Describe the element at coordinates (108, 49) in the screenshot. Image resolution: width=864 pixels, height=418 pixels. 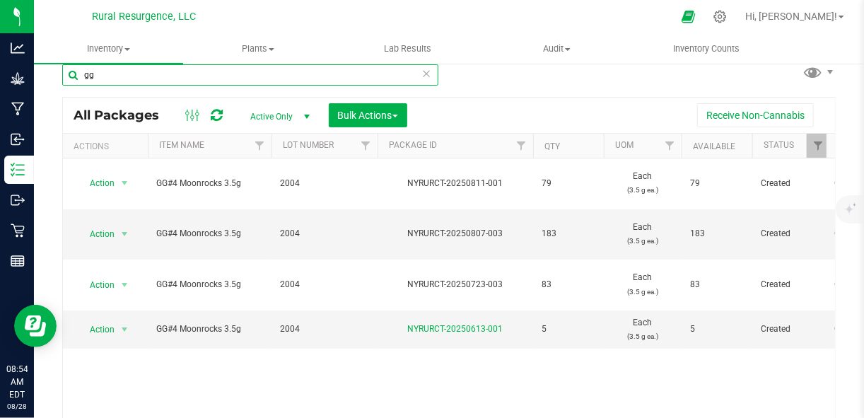
I see `a: Inventory` at that location.